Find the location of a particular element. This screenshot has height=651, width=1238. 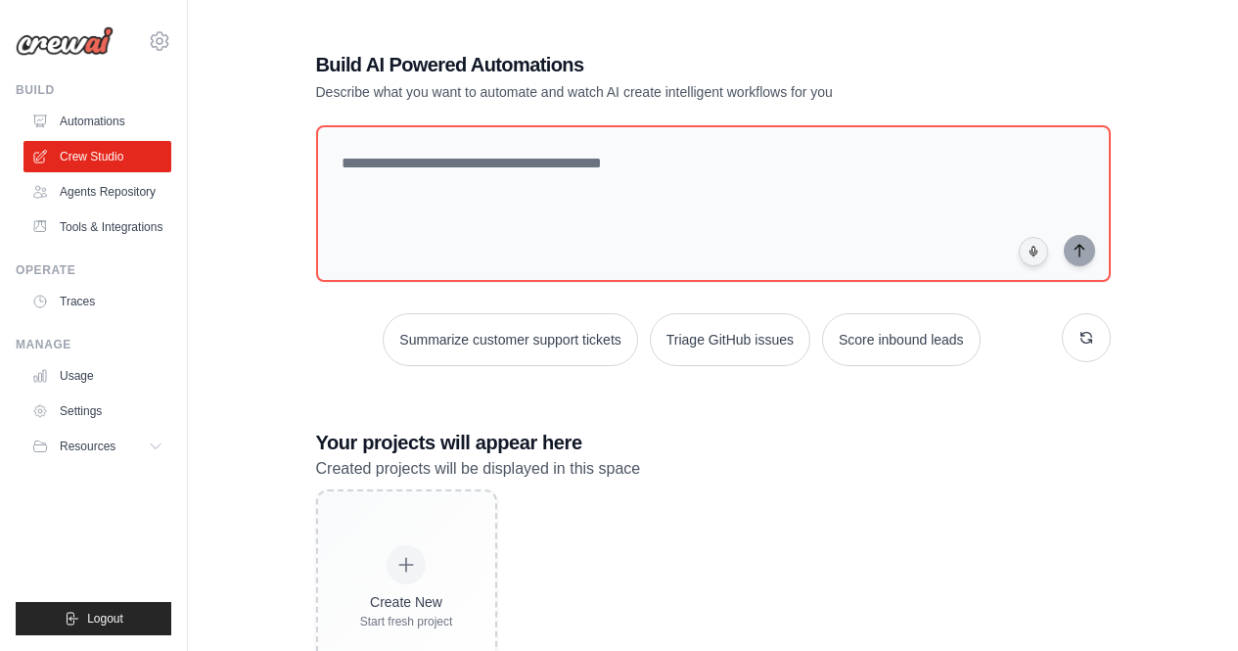

button: Resources is located at coordinates (97, 446).